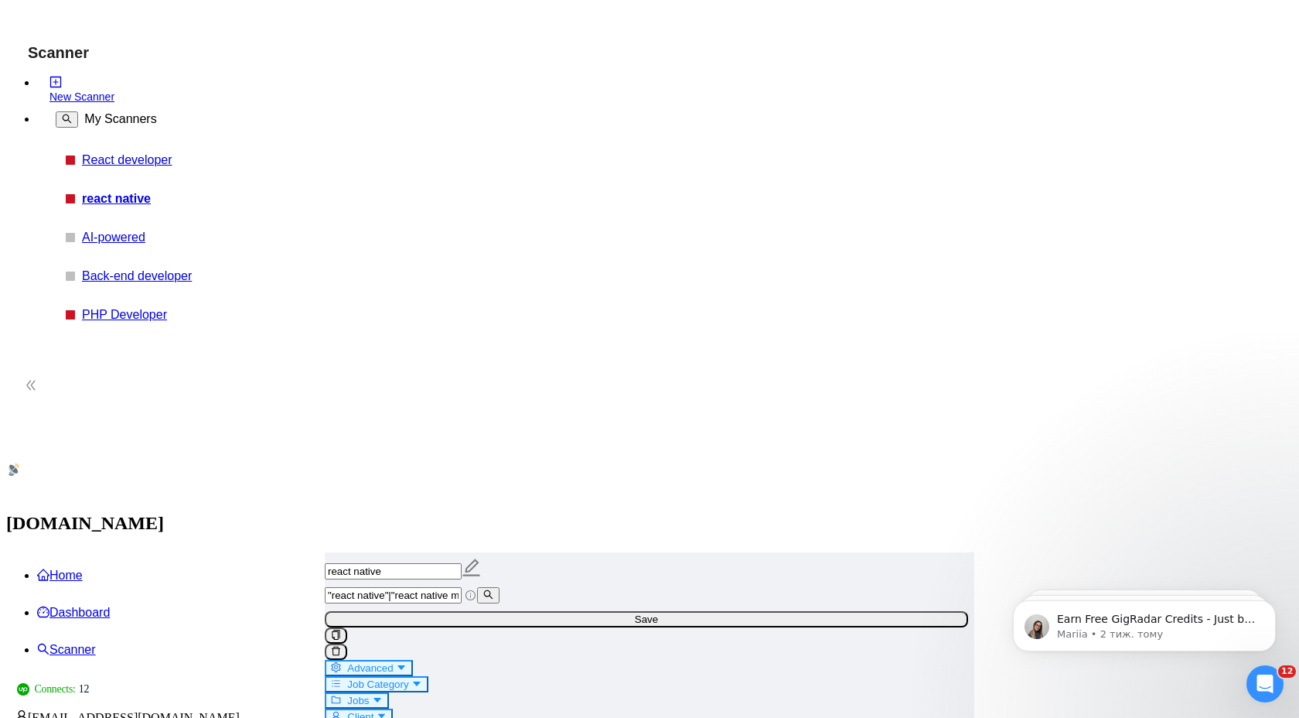  I want to click on button: copy, so click(336, 635).